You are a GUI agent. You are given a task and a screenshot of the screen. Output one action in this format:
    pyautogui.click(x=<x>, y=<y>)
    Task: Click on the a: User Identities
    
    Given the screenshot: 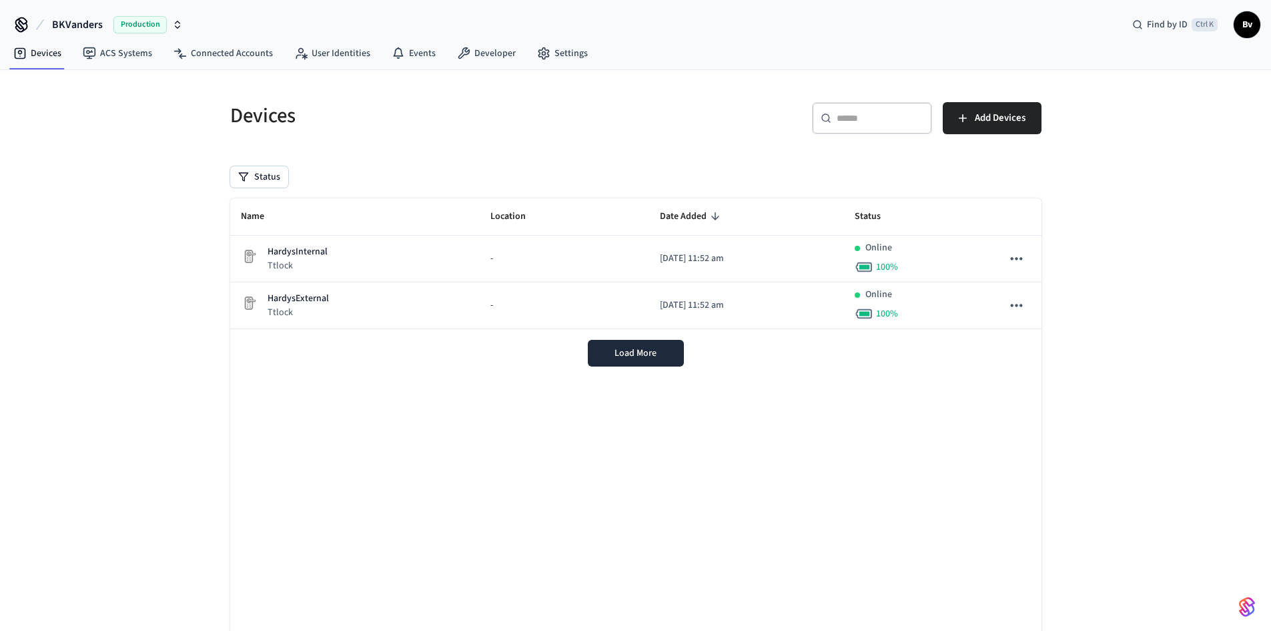 What is the action you would take?
    pyautogui.click(x=332, y=53)
    